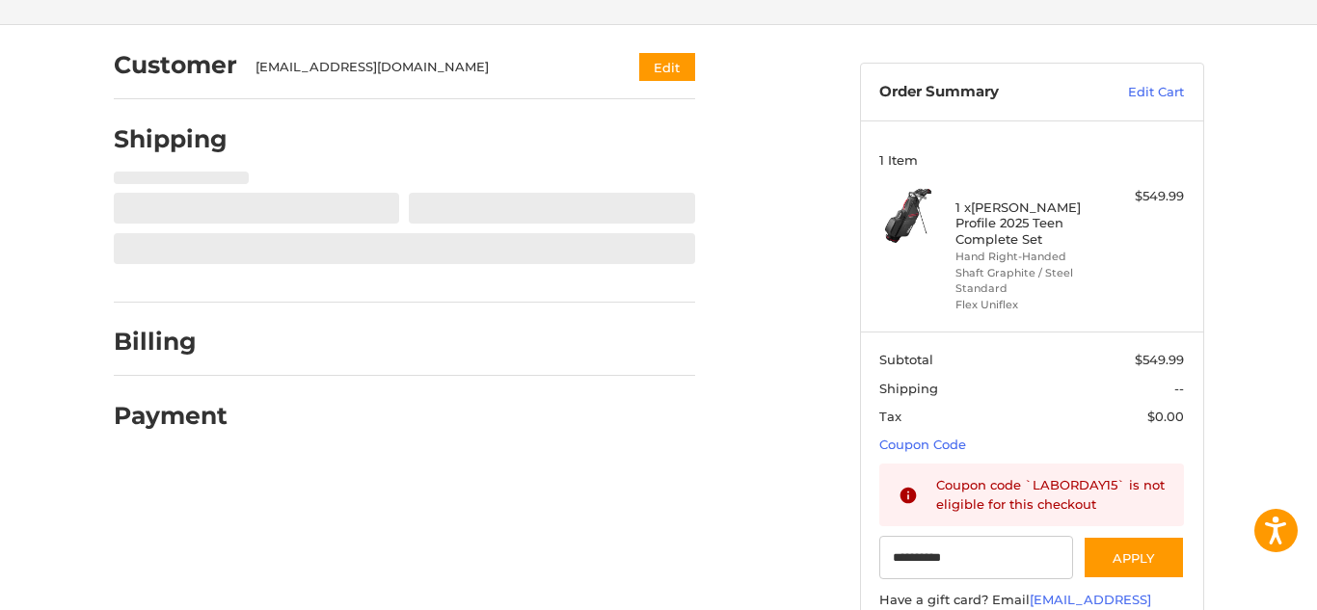 The width and height of the screenshot is (1317, 610). What do you see at coordinates (1051, 494) in the screenshot?
I see `div: Coupon code `LABORDAY15` is not eligible for this checkout` at bounding box center [1051, 494].